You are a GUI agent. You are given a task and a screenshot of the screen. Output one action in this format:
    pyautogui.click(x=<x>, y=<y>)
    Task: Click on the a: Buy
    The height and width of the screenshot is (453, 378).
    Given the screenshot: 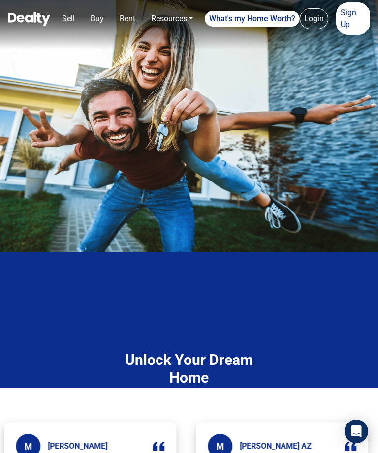 What is the action you would take?
    pyautogui.click(x=97, y=19)
    